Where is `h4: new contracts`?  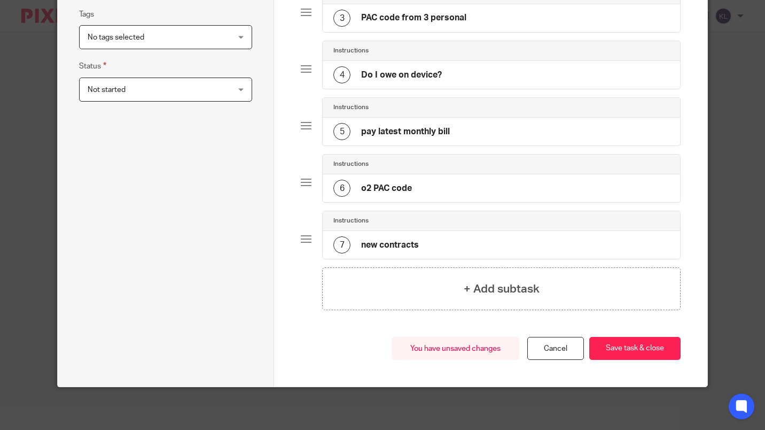 h4: new contracts is located at coordinates (390, 245).